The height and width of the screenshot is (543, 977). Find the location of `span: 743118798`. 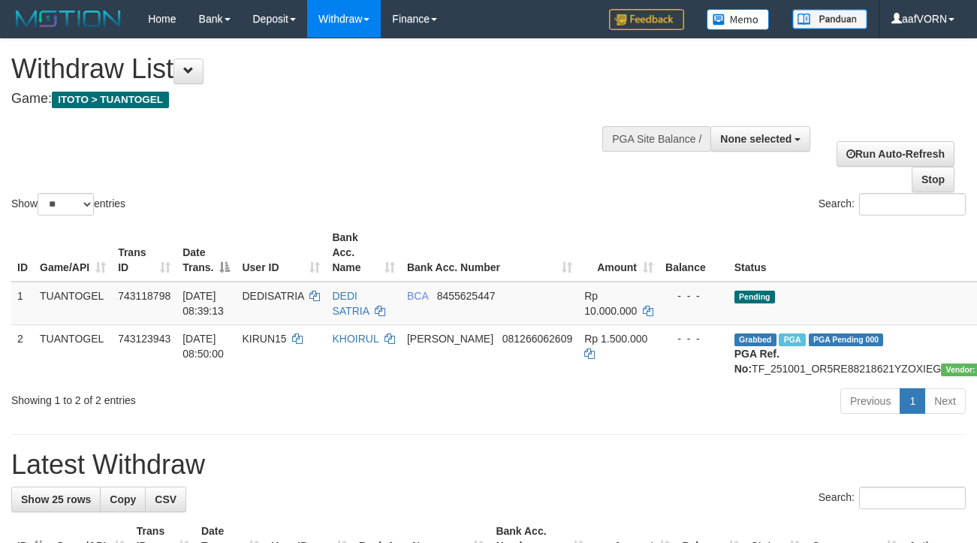

span: 743118798 is located at coordinates (144, 296).